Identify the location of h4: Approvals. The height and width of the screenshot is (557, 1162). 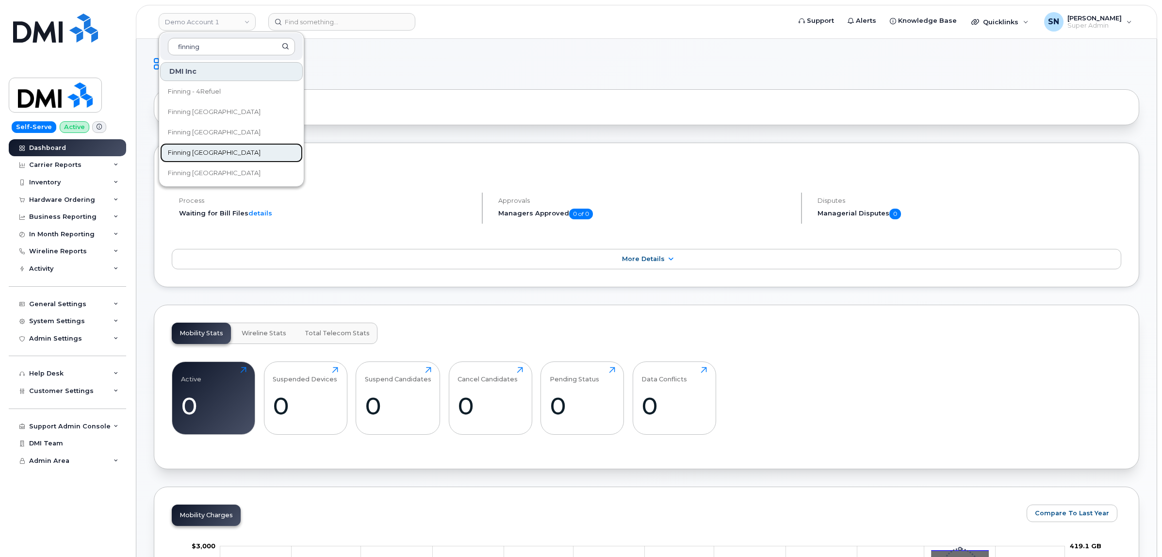
(645, 200).